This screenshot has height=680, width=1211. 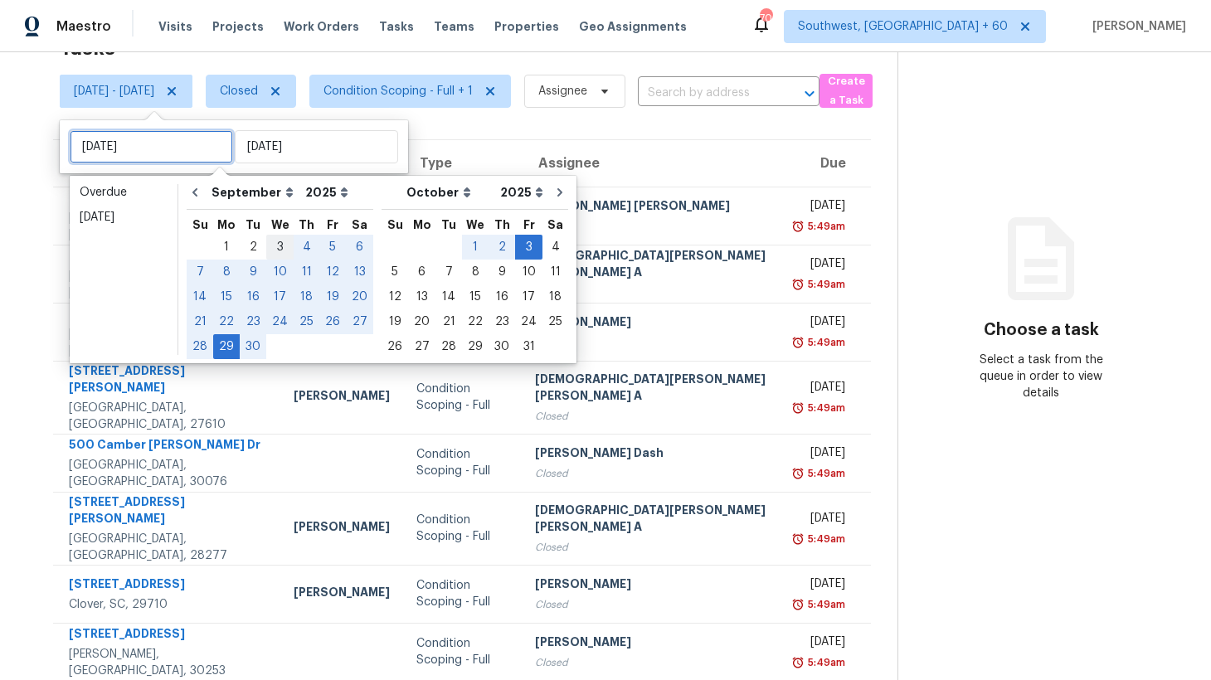 I want to click on div: Thu Oct 16 2025, so click(x=502, y=297).